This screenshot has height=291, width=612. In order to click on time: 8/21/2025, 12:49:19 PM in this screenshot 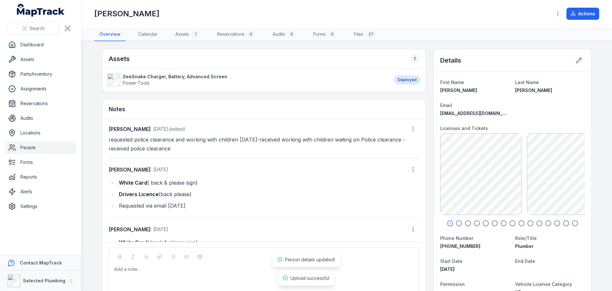, I will do `click(161, 169)`.